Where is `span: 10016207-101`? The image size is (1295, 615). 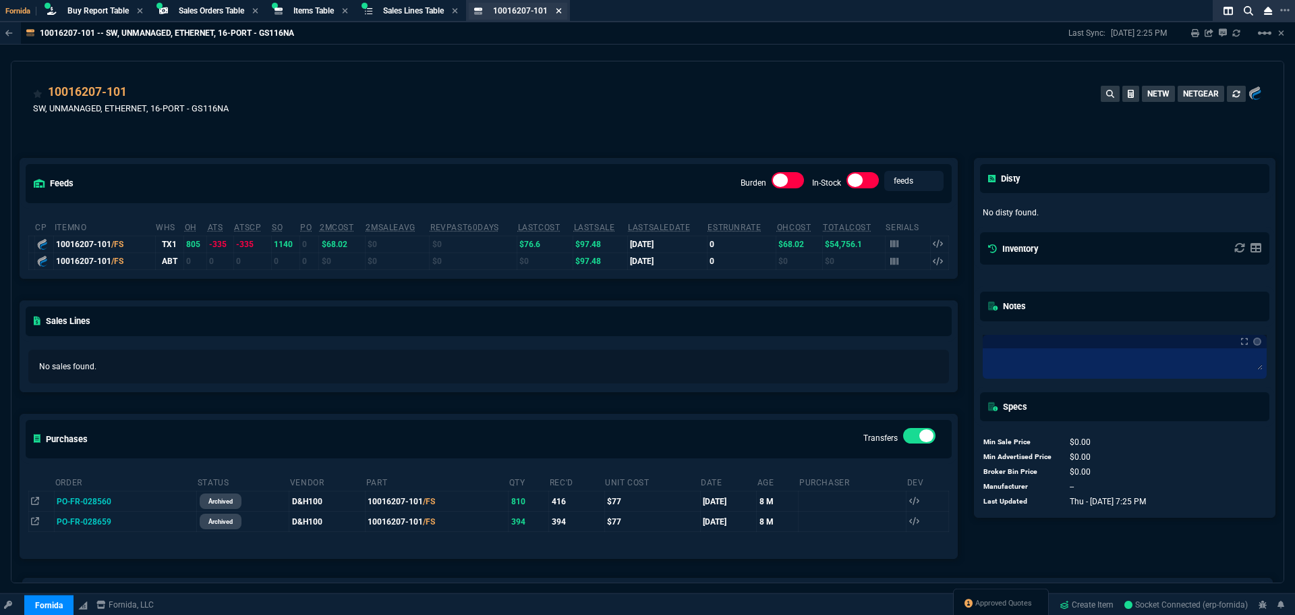
span: 10016207-101 is located at coordinates (520, 11).